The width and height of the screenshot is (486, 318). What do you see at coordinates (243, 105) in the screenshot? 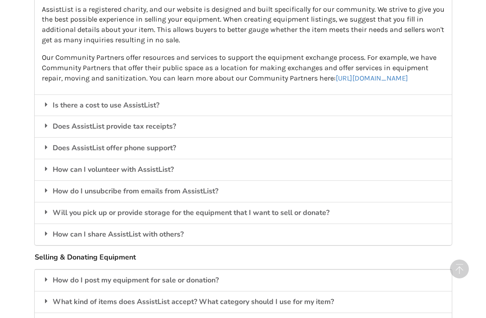
I see `div: Is there a cost to use AssistList?` at bounding box center [243, 105].